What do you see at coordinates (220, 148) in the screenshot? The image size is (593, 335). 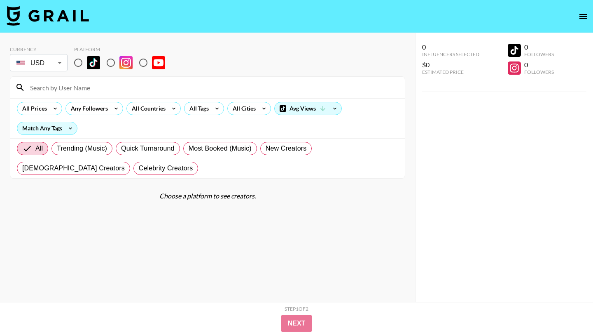 I see `span: Most Booked (Music)` at bounding box center [220, 148].